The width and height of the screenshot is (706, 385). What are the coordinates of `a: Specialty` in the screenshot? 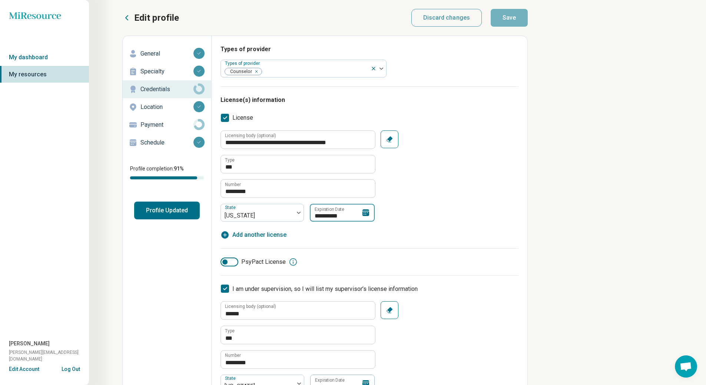 It's located at (167, 72).